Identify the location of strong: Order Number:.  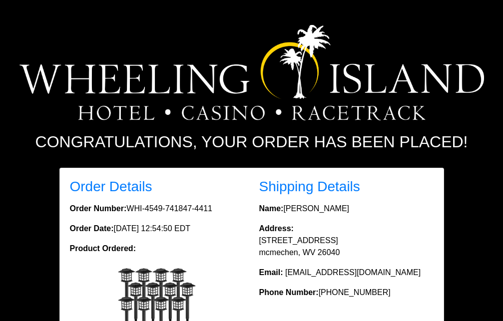
(98, 208).